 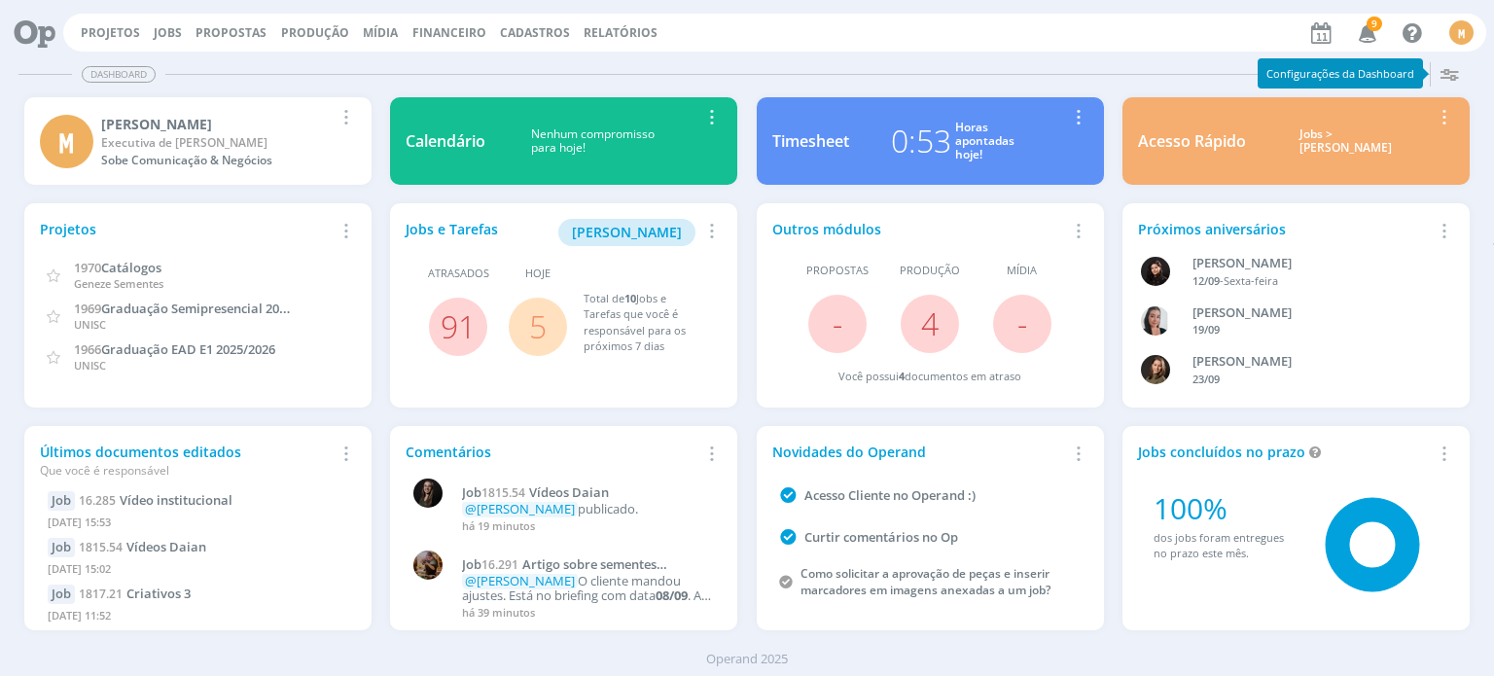 What do you see at coordinates (97, 500) in the screenshot?
I see `span: 16.285` at bounding box center [97, 500].